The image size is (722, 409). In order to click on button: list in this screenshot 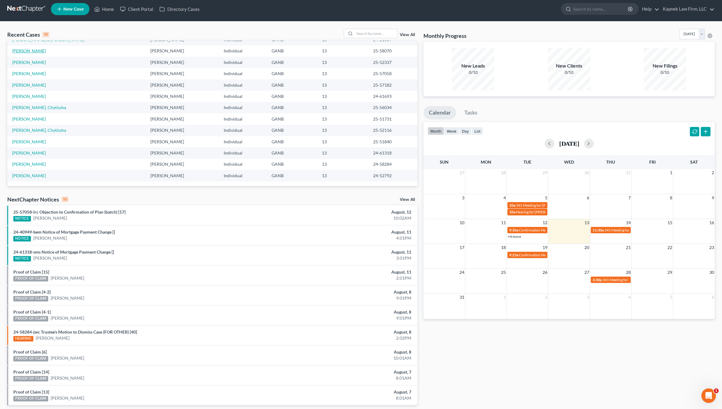, I will do `click(477, 131)`.